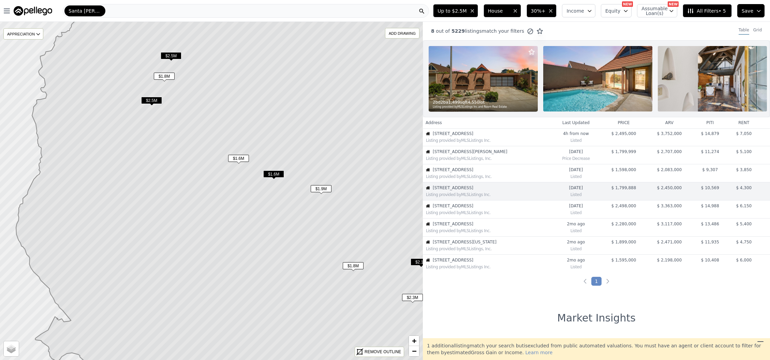 The image size is (770, 360). What do you see at coordinates (483, 79) in the screenshot?
I see `img: Property Photo 1` at bounding box center [483, 79].